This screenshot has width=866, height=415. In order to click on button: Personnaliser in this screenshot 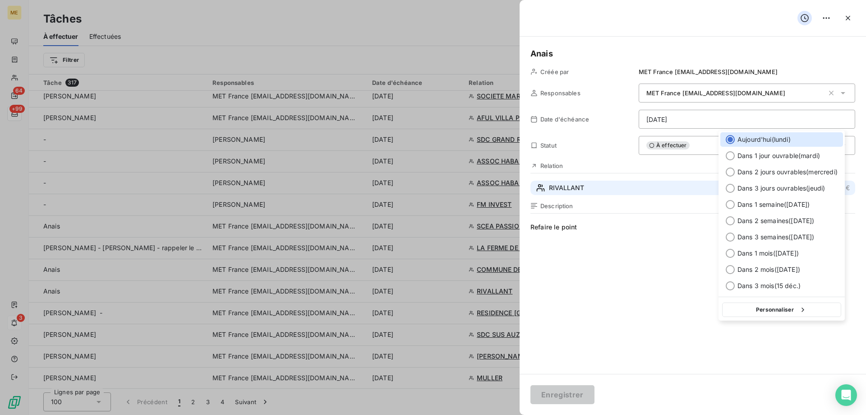, I will do `click(782, 310)`.